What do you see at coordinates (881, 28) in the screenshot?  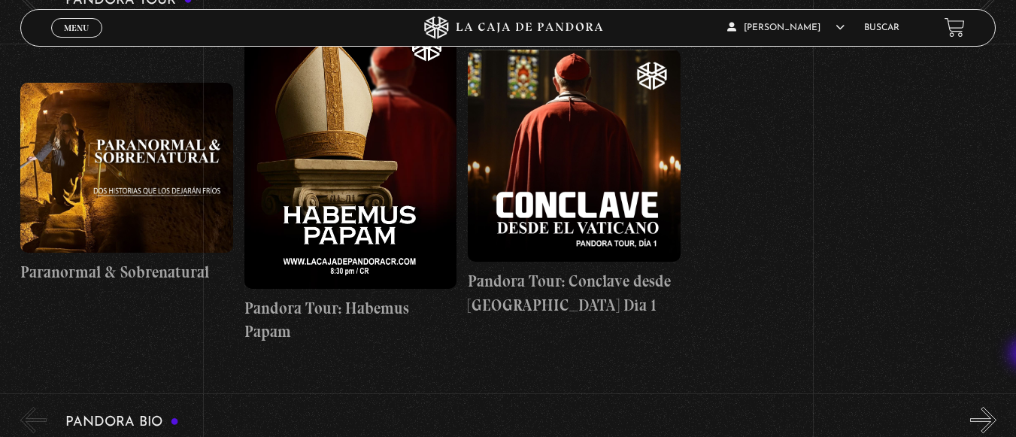 I see `a: Buscar` at bounding box center [881, 28].